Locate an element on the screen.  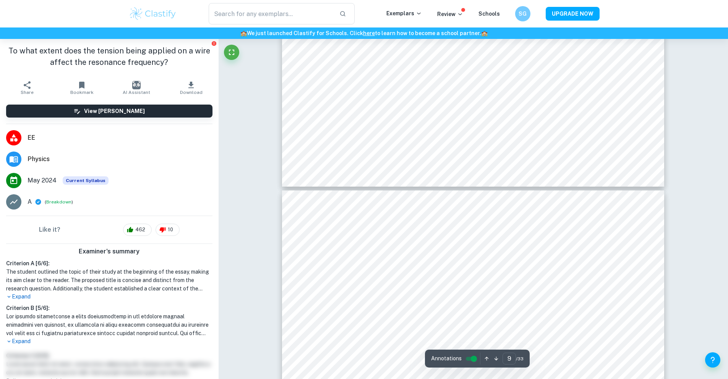
input: Search for any exemplars... is located at coordinates (271, 14).